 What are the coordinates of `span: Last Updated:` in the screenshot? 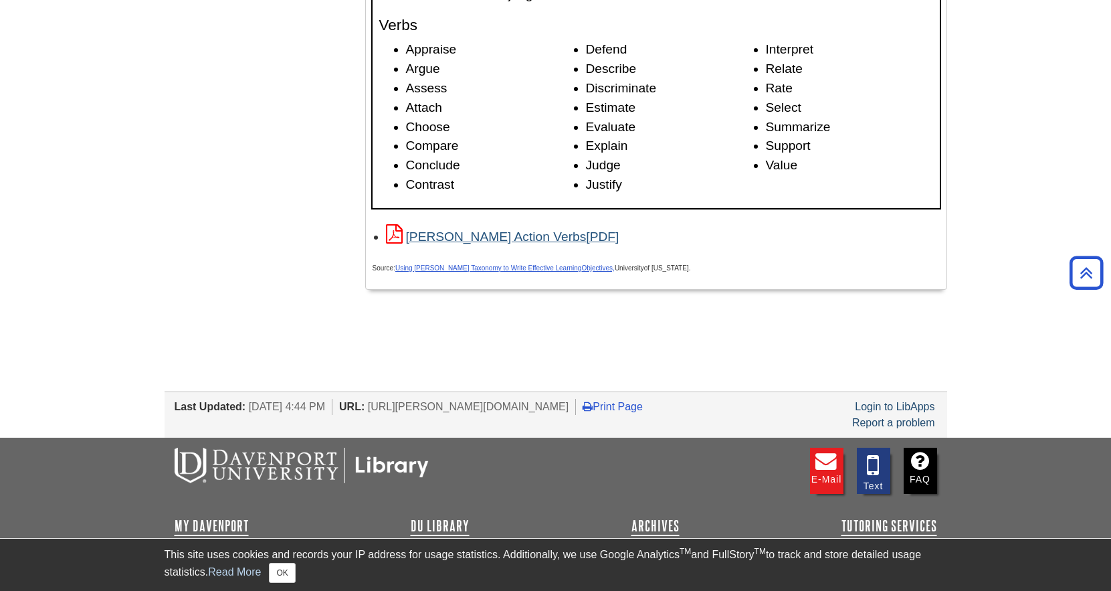 It's located at (210, 406).